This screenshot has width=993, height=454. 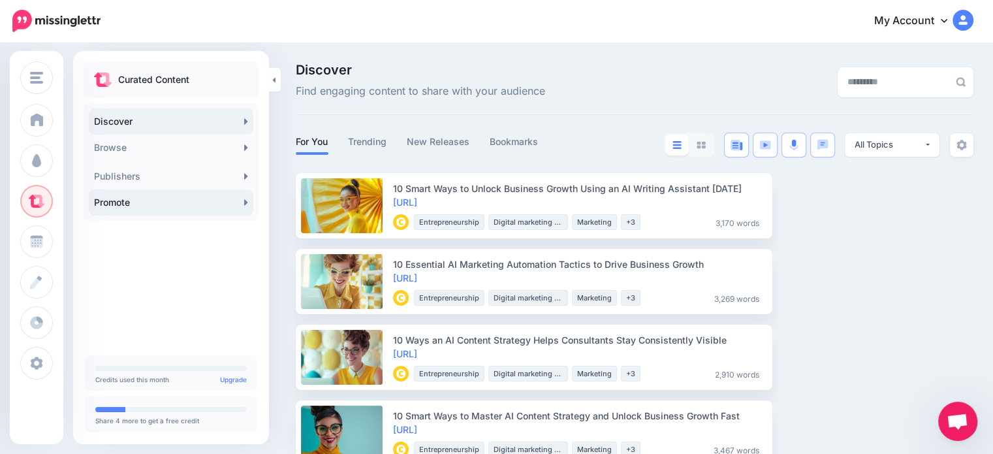 I want to click on div: All Topics, so click(x=889, y=144).